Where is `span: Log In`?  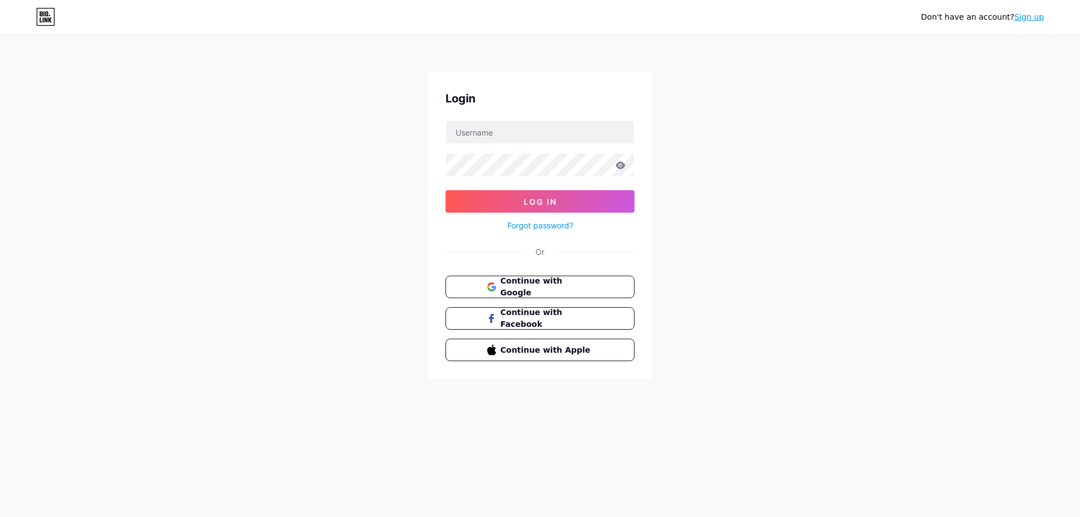 span: Log In is located at coordinates (540, 201).